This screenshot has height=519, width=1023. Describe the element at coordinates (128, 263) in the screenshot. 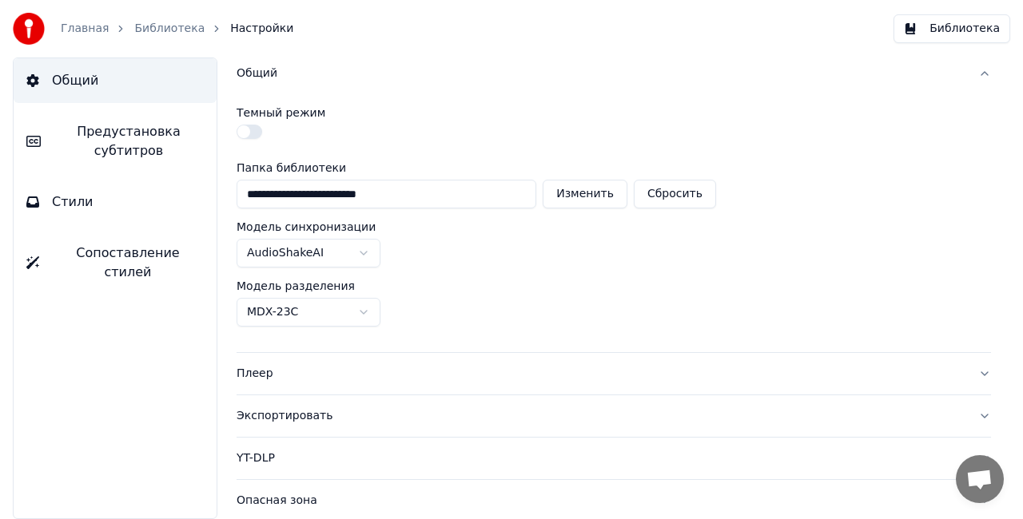

I see `span: Сопоставление стилей` at that location.